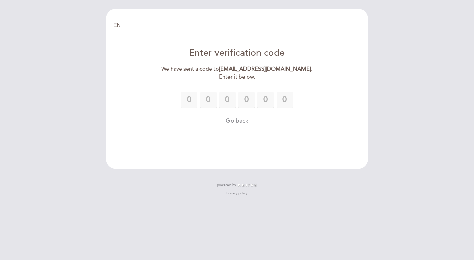 This screenshot has width=474, height=260. What do you see at coordinates (237, 53) in the screenshot?
I see `div: Enter verification code` at bounding box center [237, 53].